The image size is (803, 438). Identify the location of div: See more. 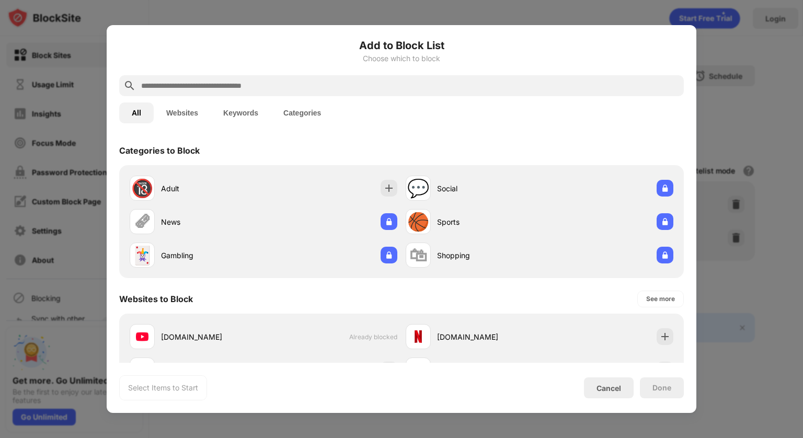
(660, 299).